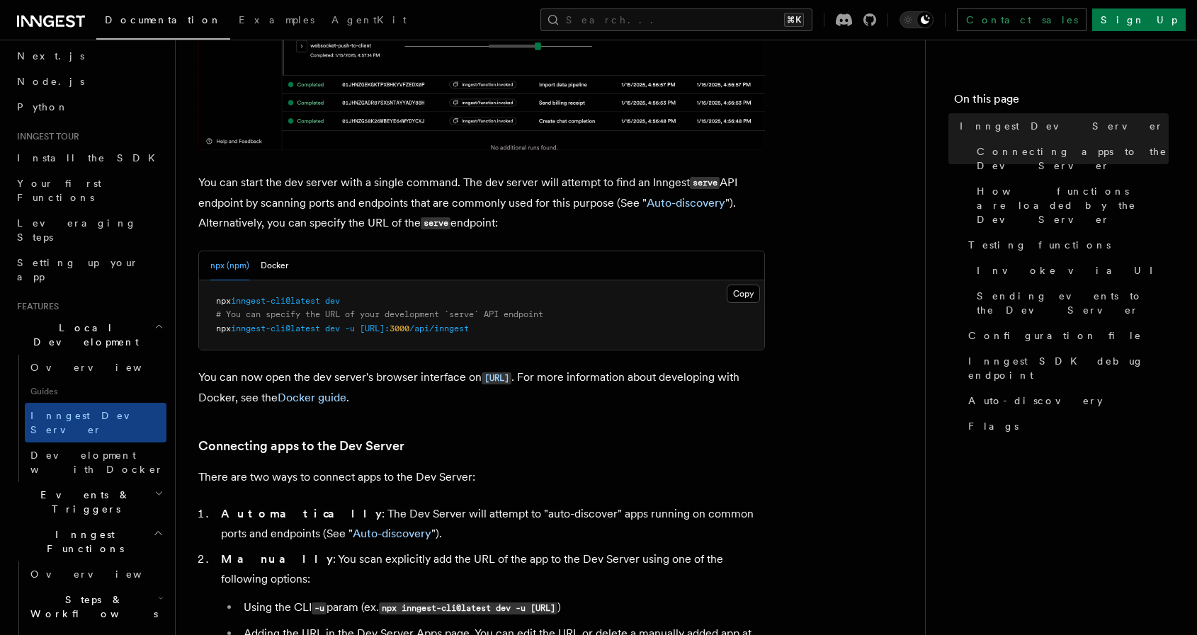 This screenshot has height=635, width=1197. Describe the element at coordinates (163, 22) in the screenshot. I see `a: Documentation` at that location.